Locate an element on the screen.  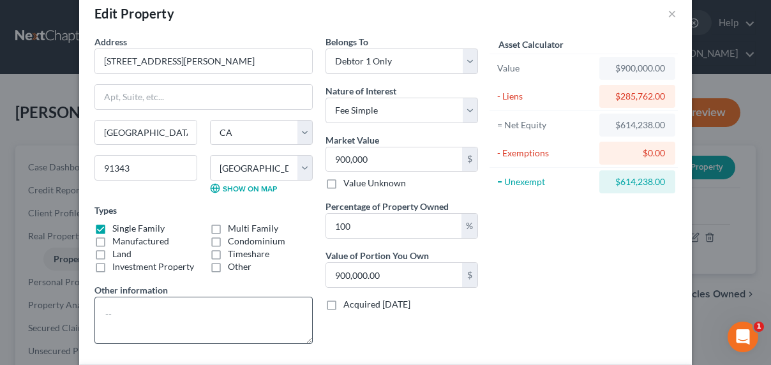
label: Investment Property is located at coordinates (153, 267).